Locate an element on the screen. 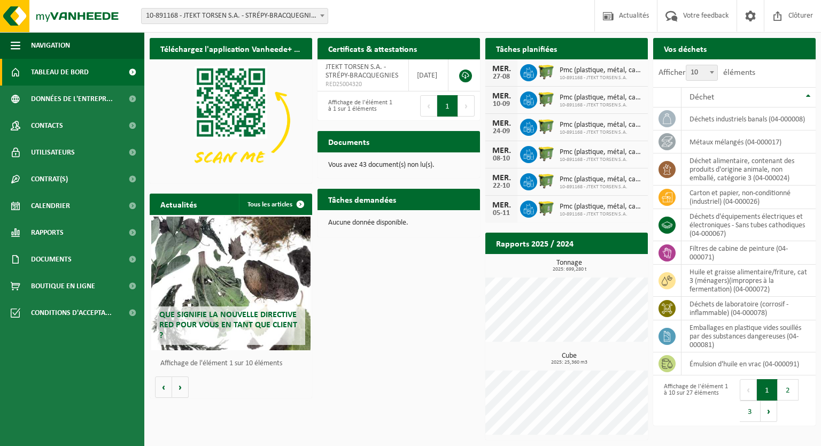 Image resolution: width=821 pixels, height=446 pixels. td: huile et graisse alimentaire/friture, cat 3 (ménagers)(impropres à la fermentation) (04-000072) is located at coordinates (748, 281).